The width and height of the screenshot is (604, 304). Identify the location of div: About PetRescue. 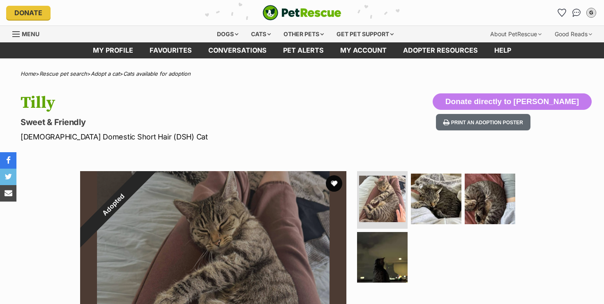
(516, 34).